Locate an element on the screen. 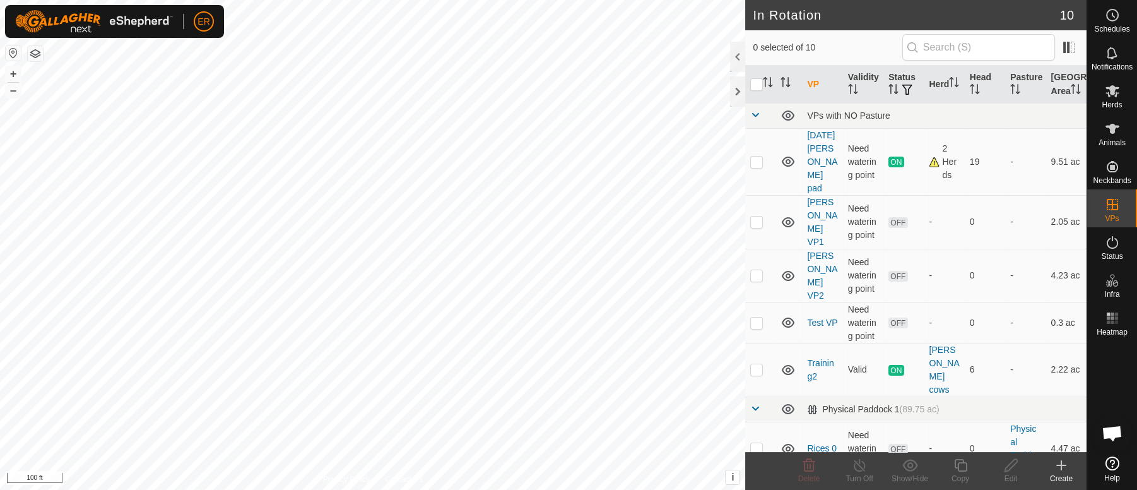 The width and height of the screenshot is (1137, 490). div: Create is located at coordinates (1062, 478).